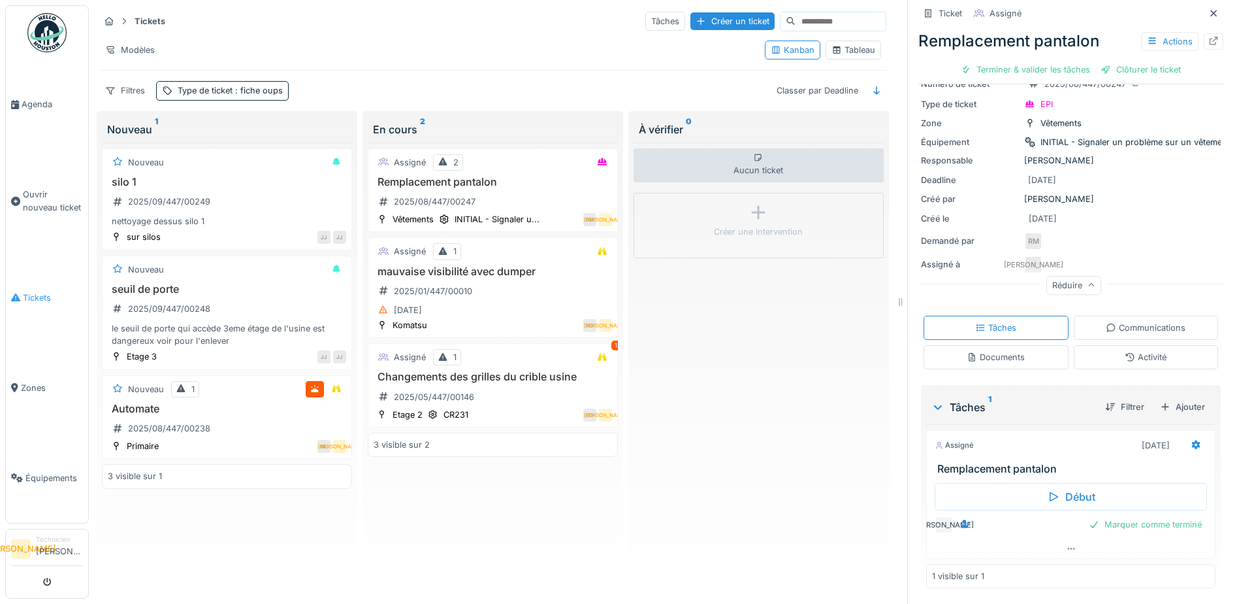 Image resolution: width=1239 pixels, height=604 pixels. I want to click on div: Deadline, so click(970, 180).